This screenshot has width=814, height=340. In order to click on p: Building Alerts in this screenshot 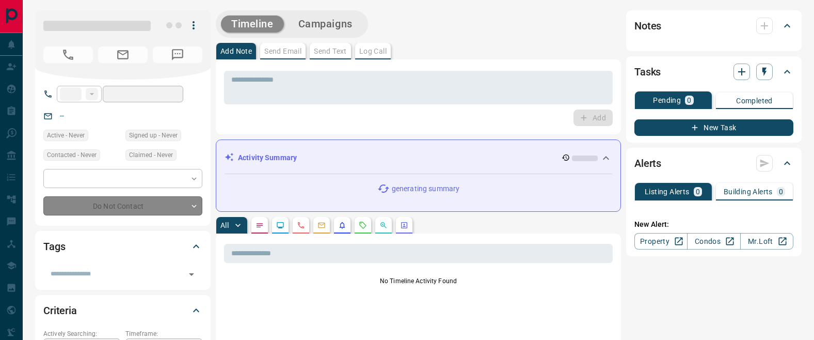, I will do `click(748, 192)`.